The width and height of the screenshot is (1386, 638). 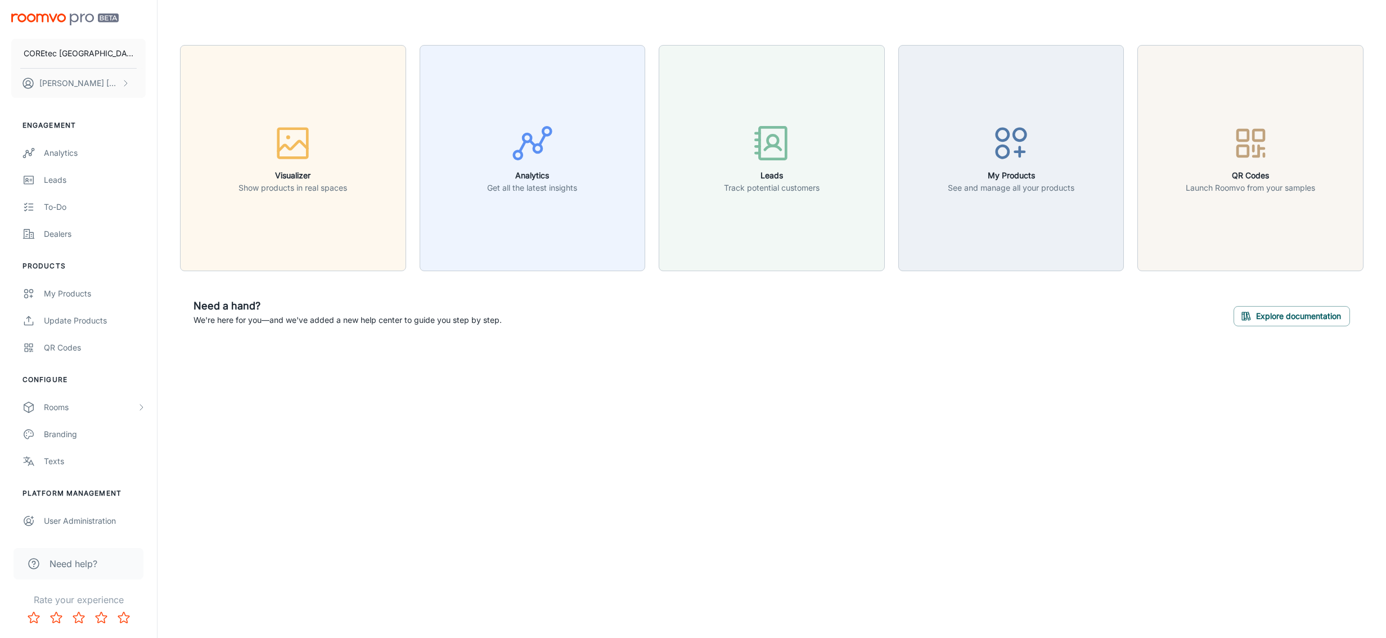 What do you see at coordinates (348, 320) in the screenshot?
I see `p: We're here for you—and we've added a new help center to guide you step by step.` at bounding box center [348, 320].